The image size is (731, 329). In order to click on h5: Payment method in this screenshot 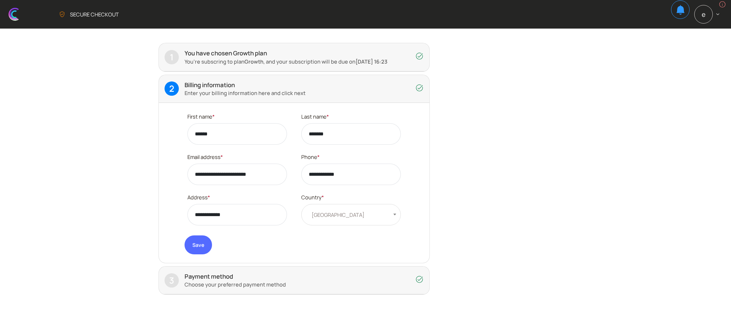, I will do `click(235, 276)`.